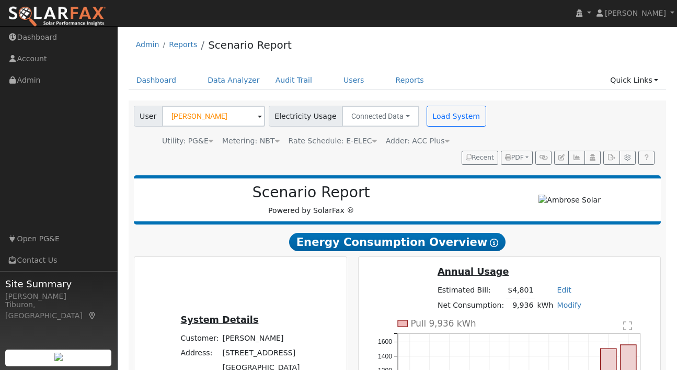 Image resolution: width=677 pixels, height=370 pixels. What do you see at coordinates (148, 116) in the screenshot?
I see `span: User` at bounding box center [148, 116].